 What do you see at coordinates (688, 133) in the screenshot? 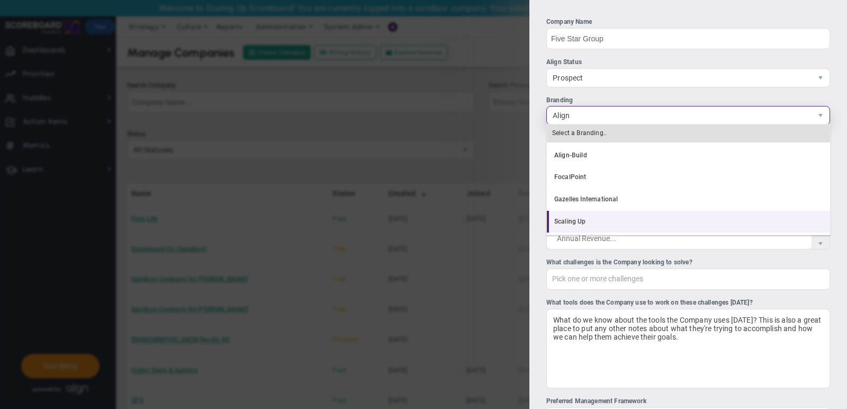
I see `div: Select a Branding..` at bounding box center [688, 133].